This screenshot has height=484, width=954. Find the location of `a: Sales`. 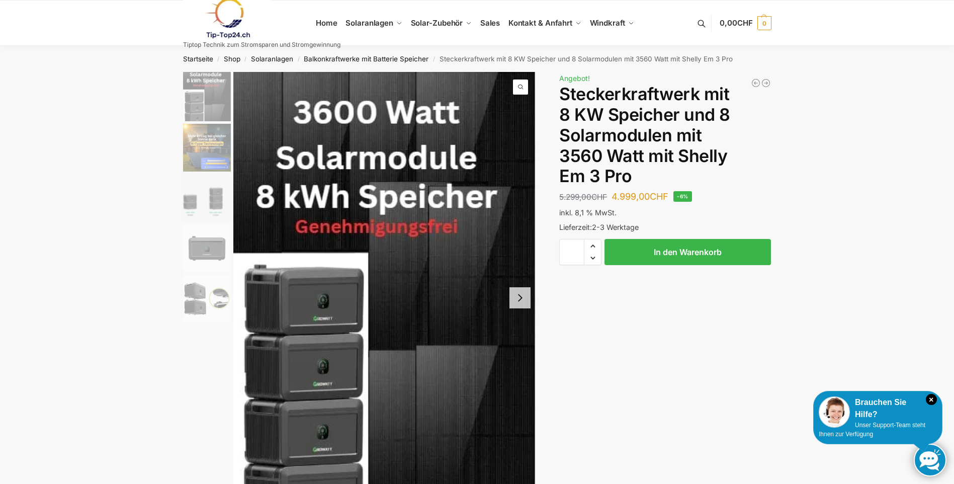

a: Sales is located at coordinates (490, 23).